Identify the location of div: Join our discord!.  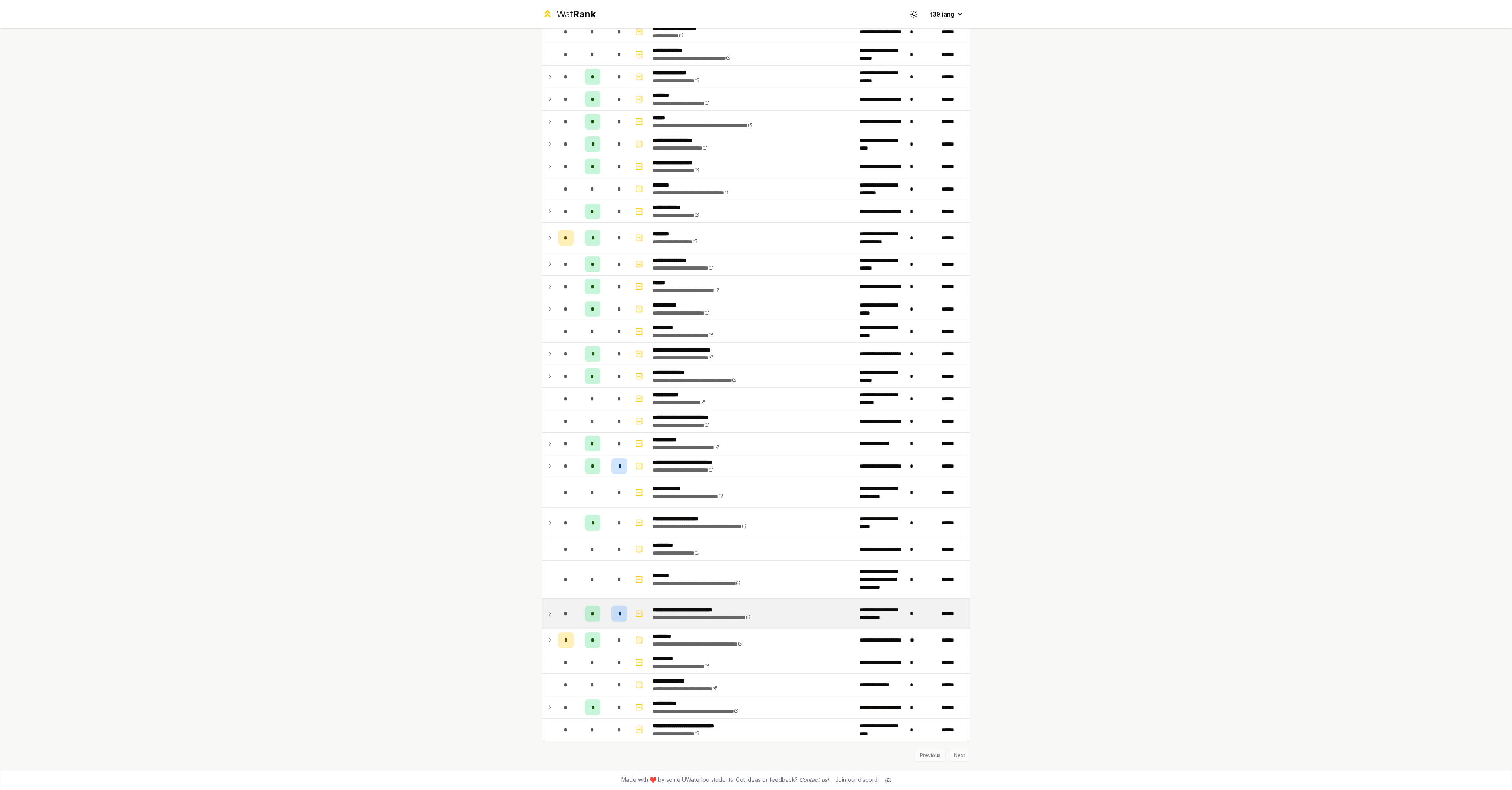
(857, 780).